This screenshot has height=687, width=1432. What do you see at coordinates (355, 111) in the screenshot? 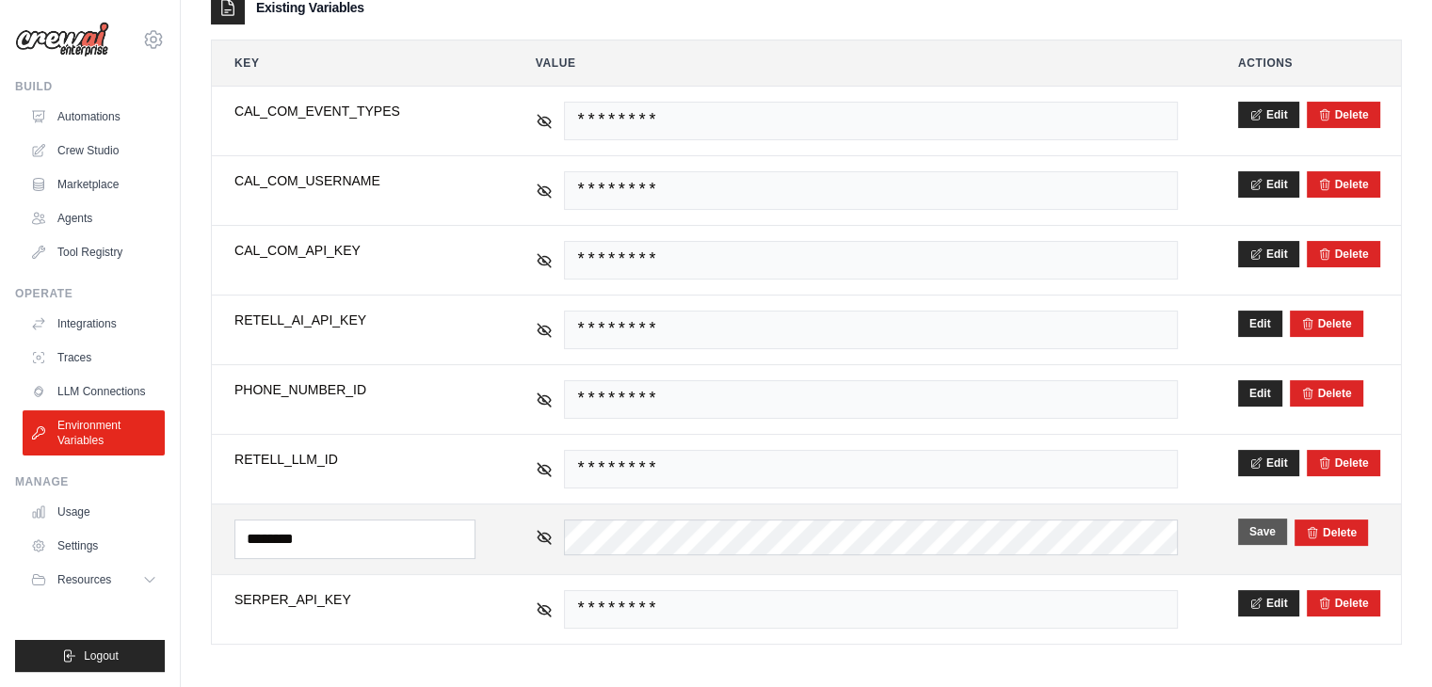
I see `span: CAL_COM_EVENT_TYPES` at bounding box center [355, 111].